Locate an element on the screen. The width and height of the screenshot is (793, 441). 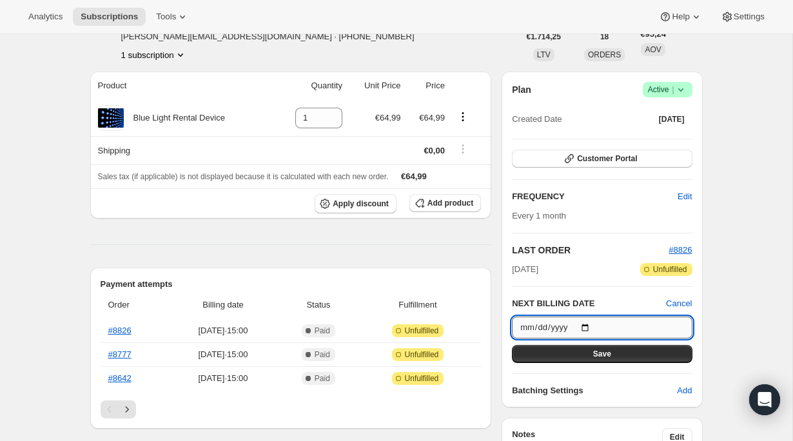
button: €1.714,25 is located at coordinates (544, 37).